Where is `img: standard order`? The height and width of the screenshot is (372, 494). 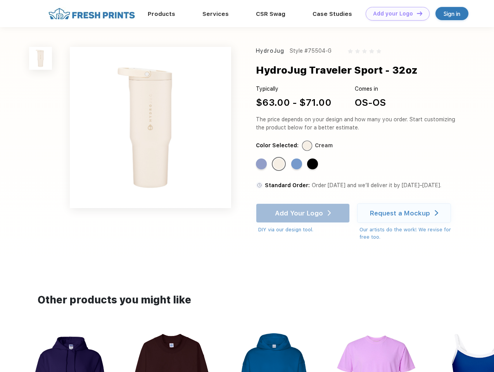
img: standard order is located at coordinates (260, 185).